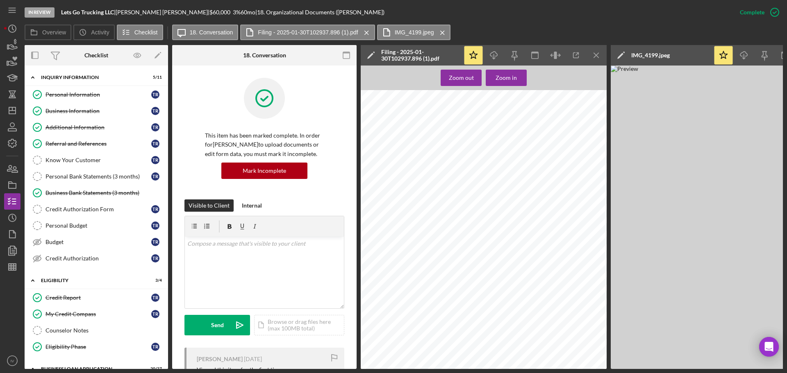 The height and width of the screenshot is (373, 787). I want to click on div: BUSINESS LOAN APPLICATION, so click(91, 369).